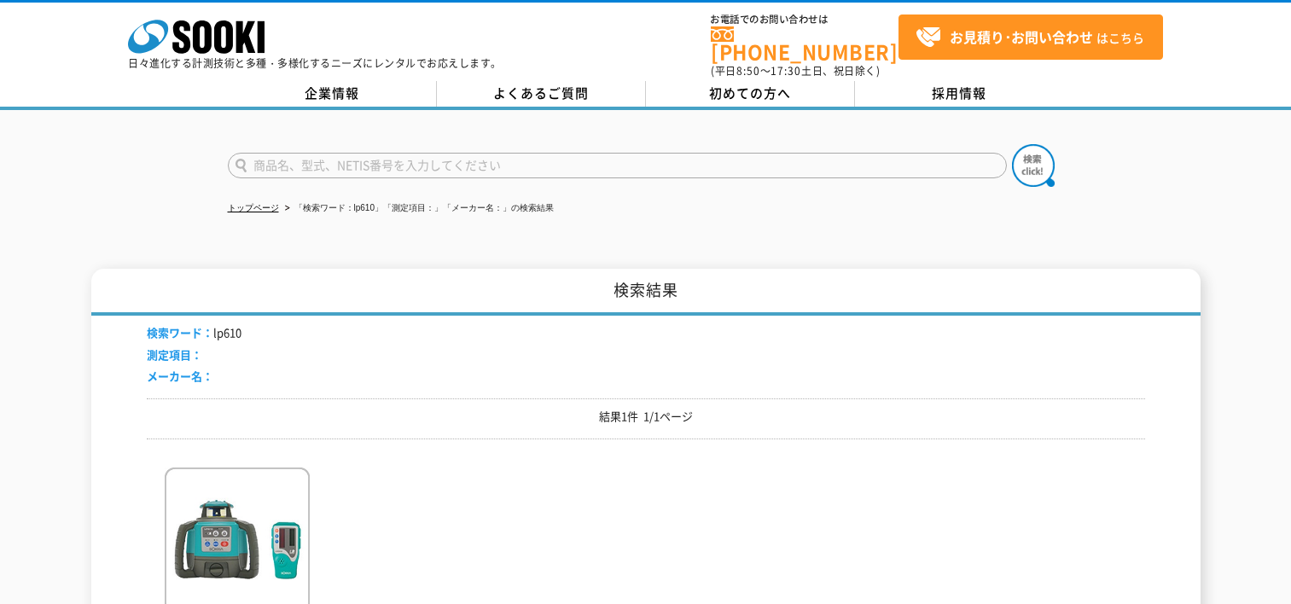 This screenshot has width=1291, height=604. I want to click on li: 「検索ワード：lp610」「測定項目：」「メーカー名：」の検索結果, so click(417, 208).